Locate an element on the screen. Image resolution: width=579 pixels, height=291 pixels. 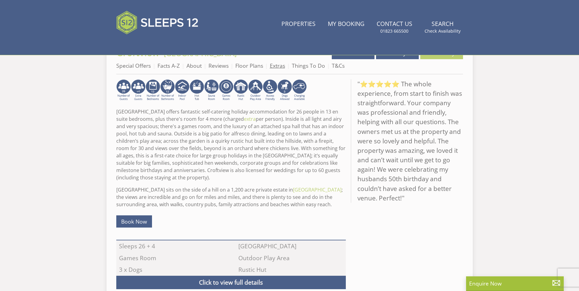
small: Check Availability is located at coordinates (443, 31).